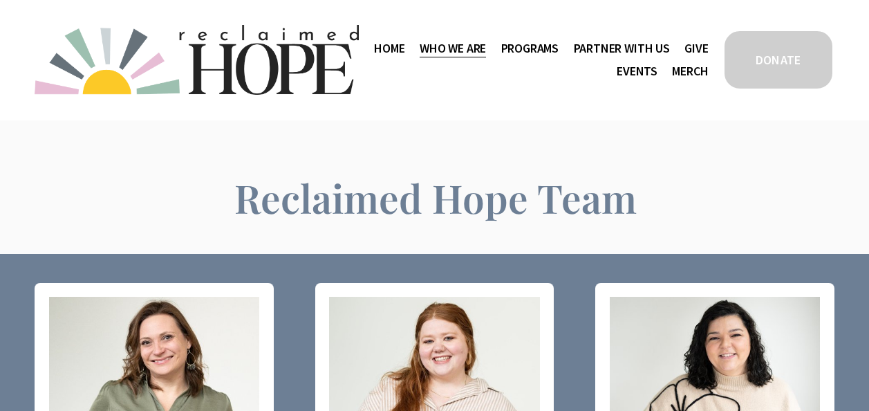  Describe the element at coordinates (690, 71) in the screenshot. I see `a: Merch` at that location.